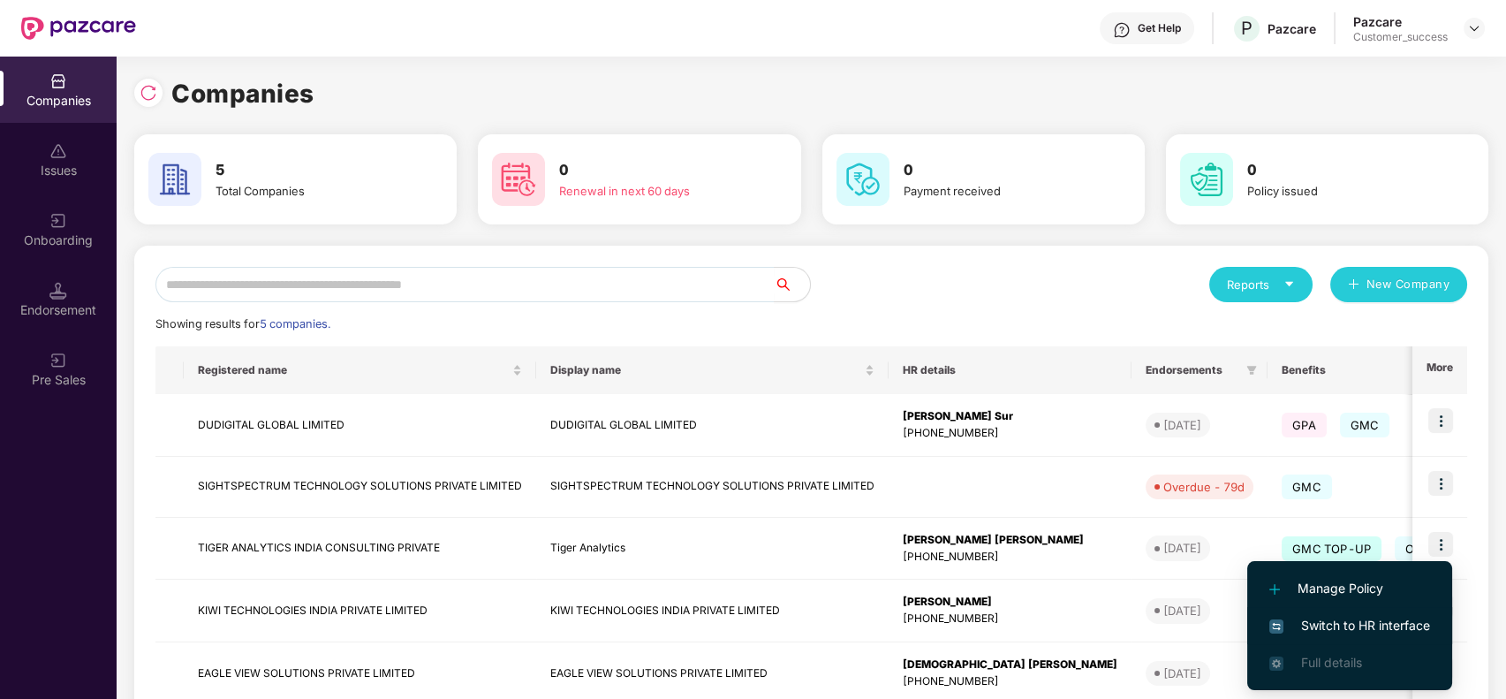 This screenshot has width=1506, height=699. What do you see at coordinates (1276, 626) in the screenshot?
I see `img: svg+xml;base64,PHN2ZyB4bWxucz0iaHR0cDovL3d3dy53My5vcmcvMjAwMC9zdmciIHdpZHRoPSIxNiIgaGVpZ2h0PSIxNi...` at bounding box center [1276, 626].